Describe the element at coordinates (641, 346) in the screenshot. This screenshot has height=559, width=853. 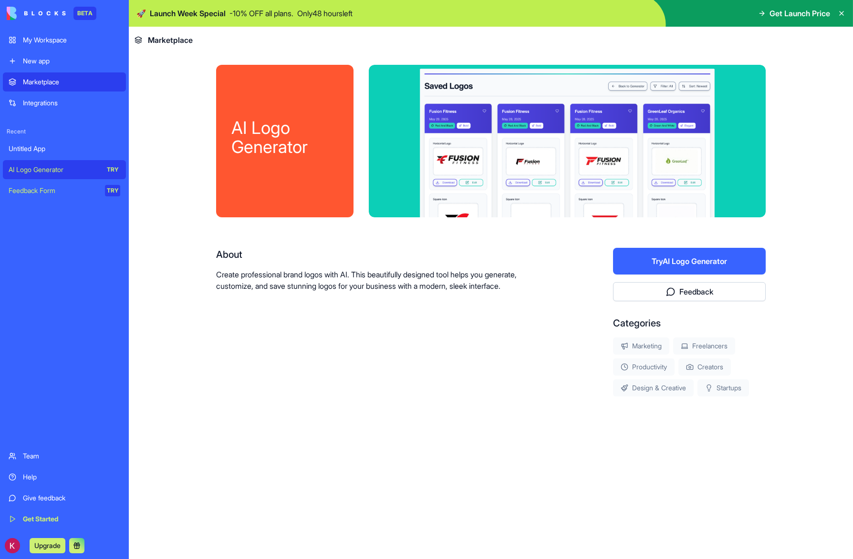
I see `div: Marketing` at that location.